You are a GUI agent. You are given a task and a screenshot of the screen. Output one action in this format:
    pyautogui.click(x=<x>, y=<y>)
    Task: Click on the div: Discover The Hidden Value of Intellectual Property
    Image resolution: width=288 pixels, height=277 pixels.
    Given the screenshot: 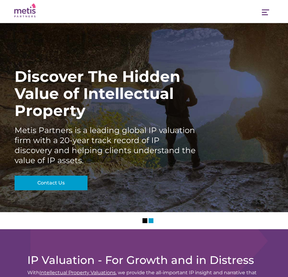 What is the action you would take?
    pyautogui.click(x=106, y=94)
    